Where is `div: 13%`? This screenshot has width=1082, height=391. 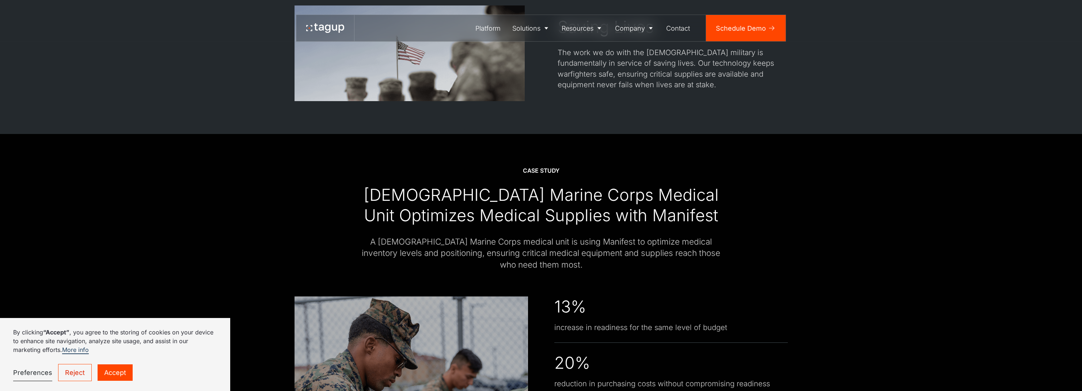
div: 13% is located at coordinates (570, 307).